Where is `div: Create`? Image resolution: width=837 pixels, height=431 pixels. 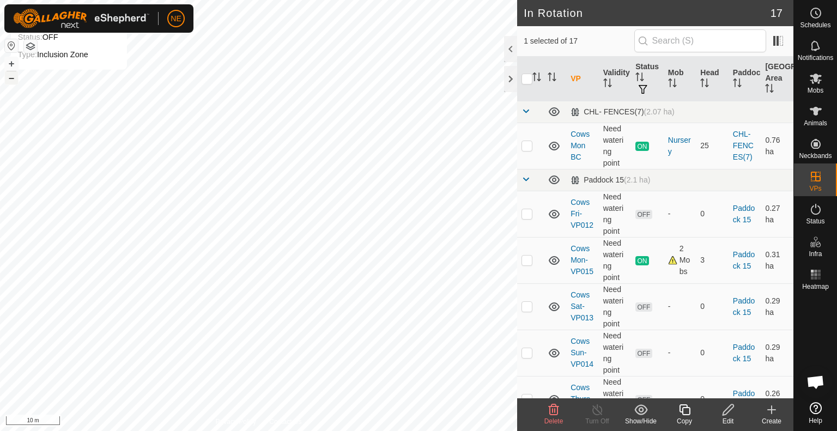
div: Create is located at coordinates (771, 421).